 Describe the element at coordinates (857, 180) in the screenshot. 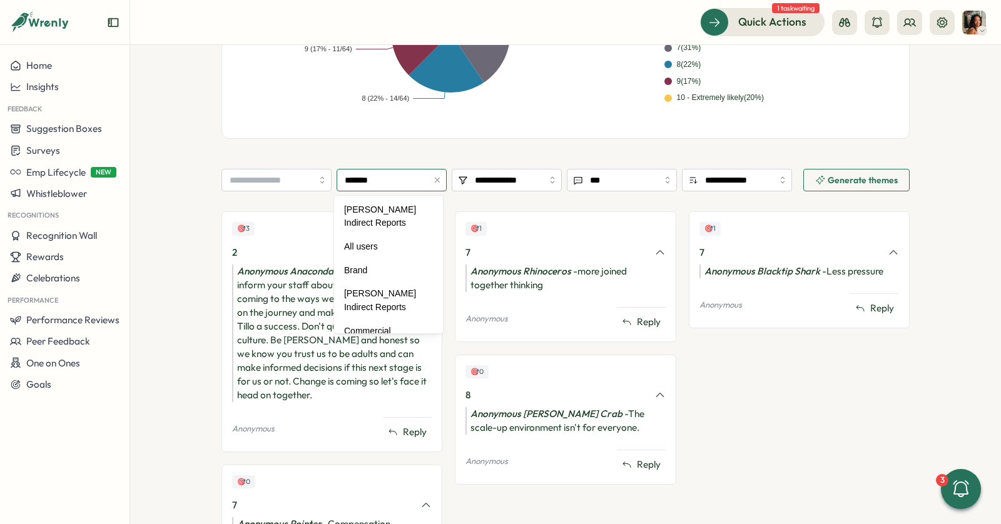

I see `button: Generate themes` at that location.